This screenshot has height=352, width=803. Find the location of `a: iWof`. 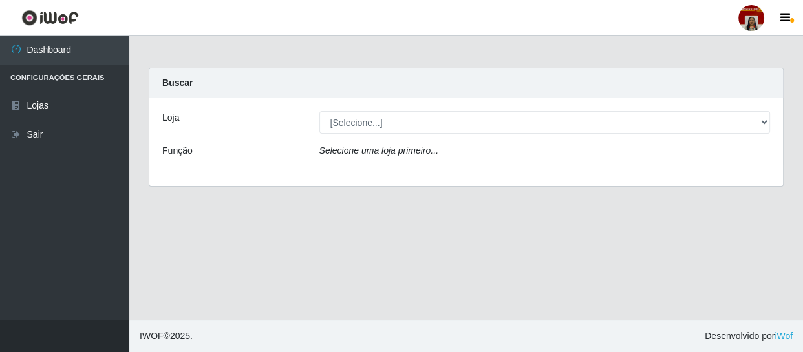

a: iWof is located at coordinates (783, 336).